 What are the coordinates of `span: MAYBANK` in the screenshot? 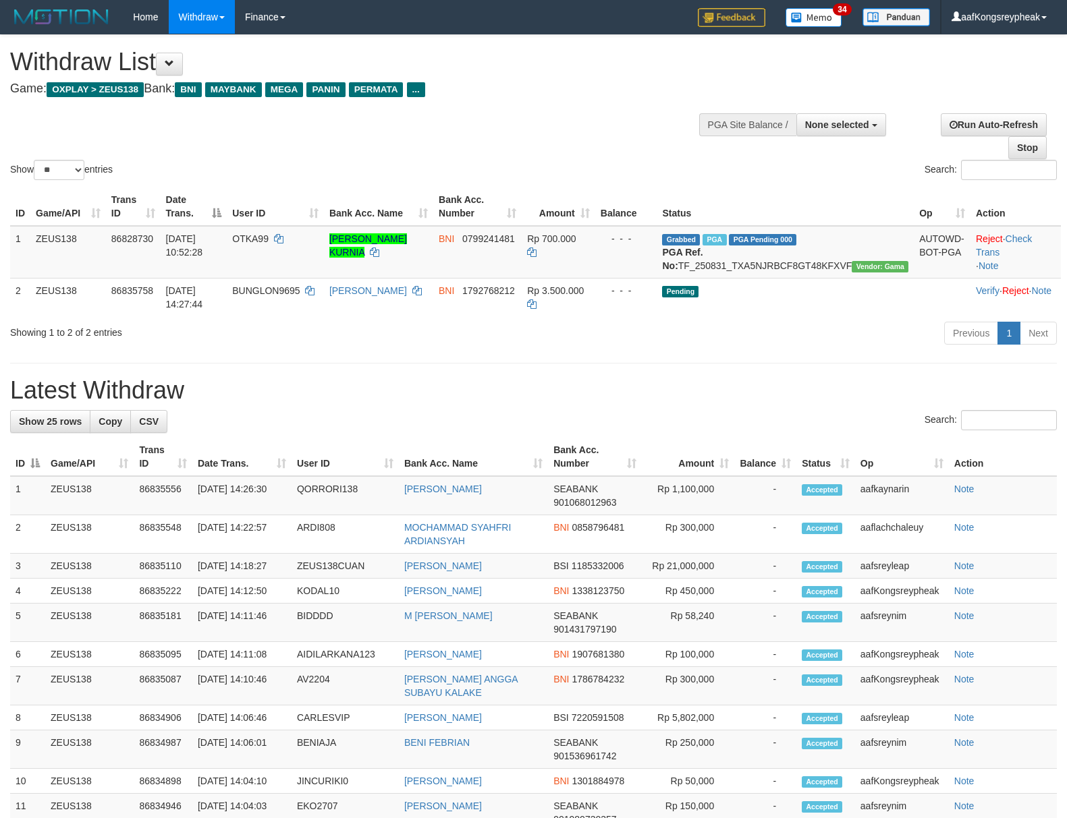 It's located at (233, 90).